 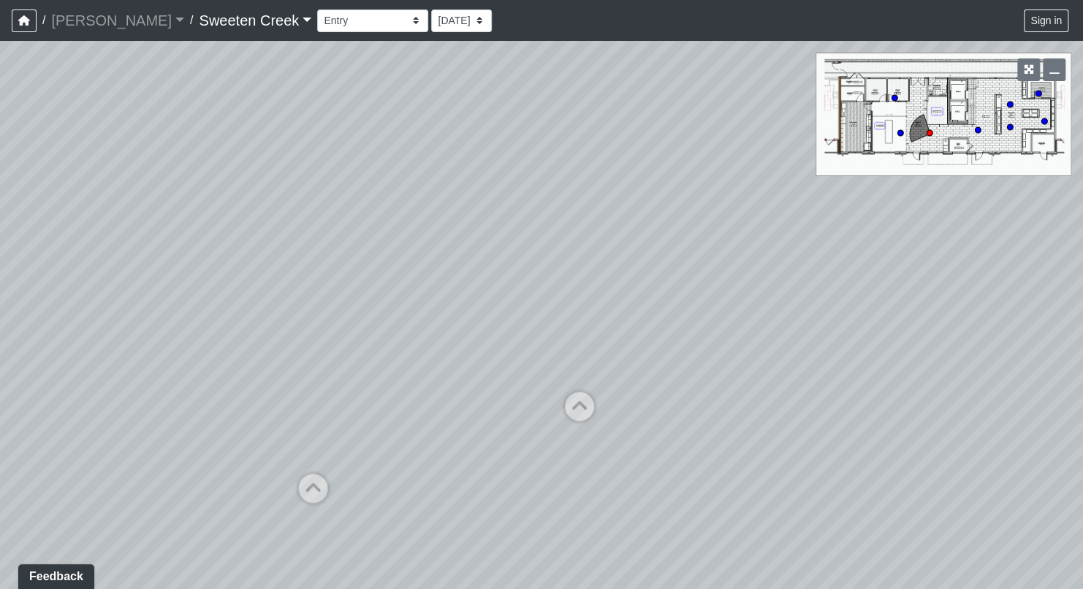 I want to click on button: Feedback, so click(x=45, y=17).